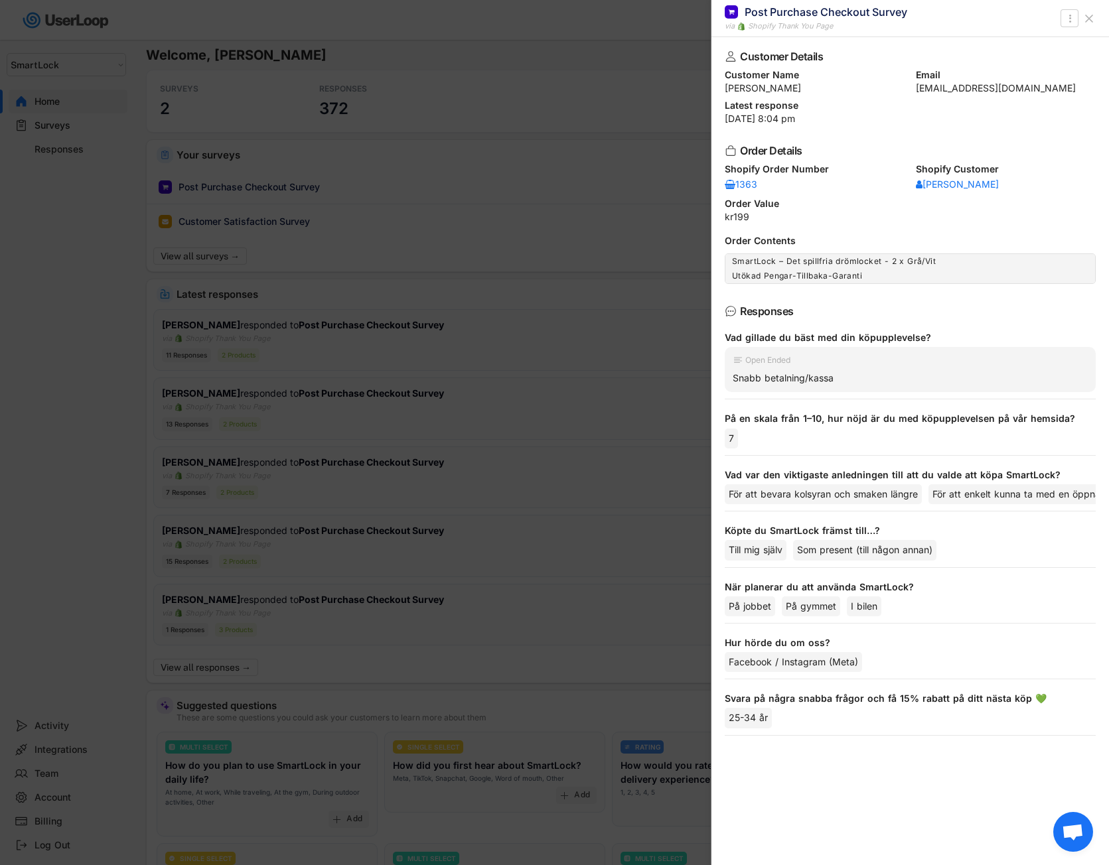  I want to click on div: Shopify Order Number, so click(815, 169).